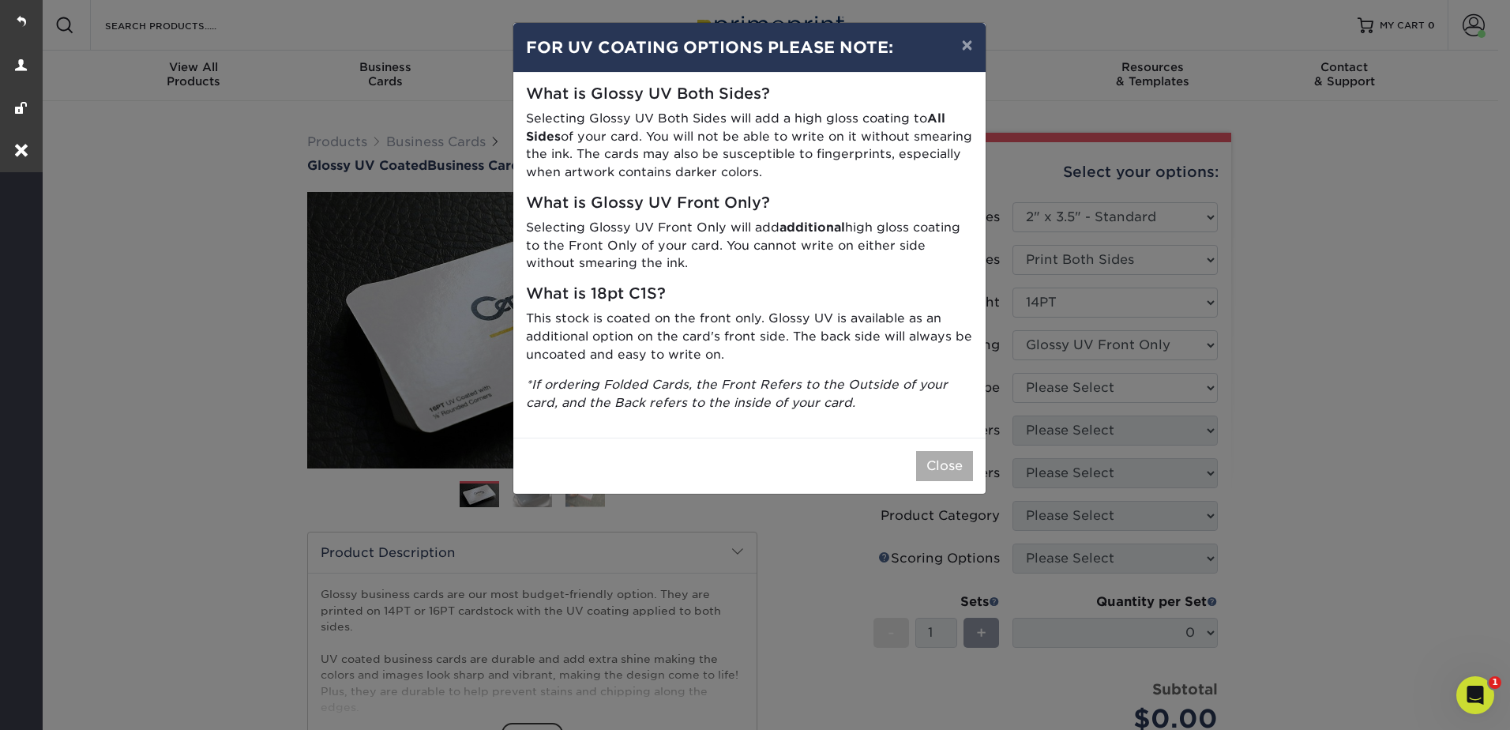  Describe the element at coordinates (749, 145) in the screenshot. I see `p: Selecting Glossy UV Both Sides will add a high gloss coating to of your card. You will not be abl...` at that location.